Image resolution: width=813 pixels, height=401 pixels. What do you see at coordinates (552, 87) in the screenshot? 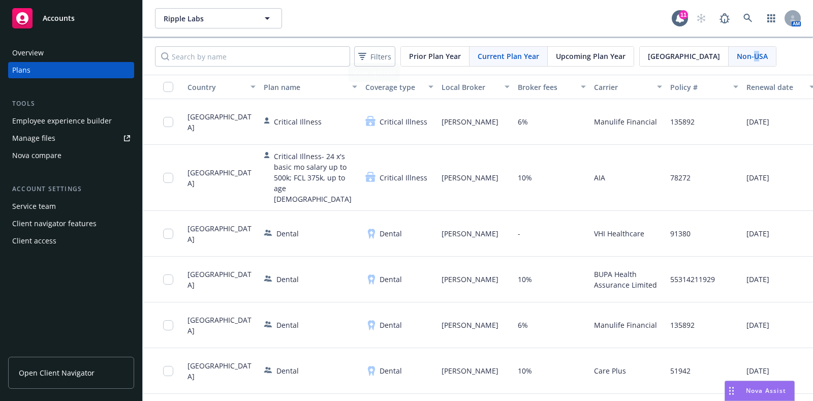
I see `button: Broker fees` at bounding box center [552, 87].